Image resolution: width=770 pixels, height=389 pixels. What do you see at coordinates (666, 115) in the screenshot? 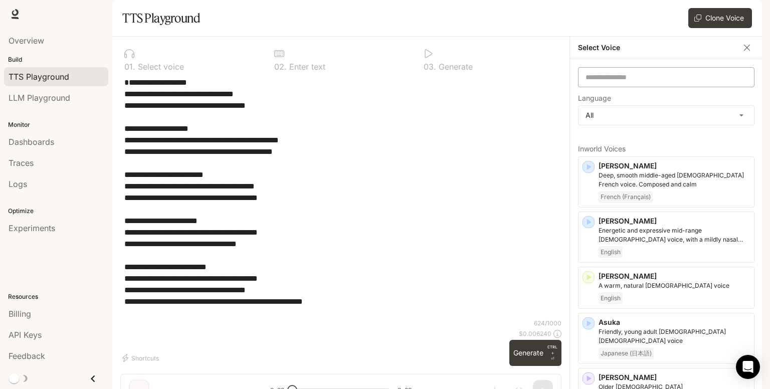
I see `div: All` at bounding box center [666, 115].